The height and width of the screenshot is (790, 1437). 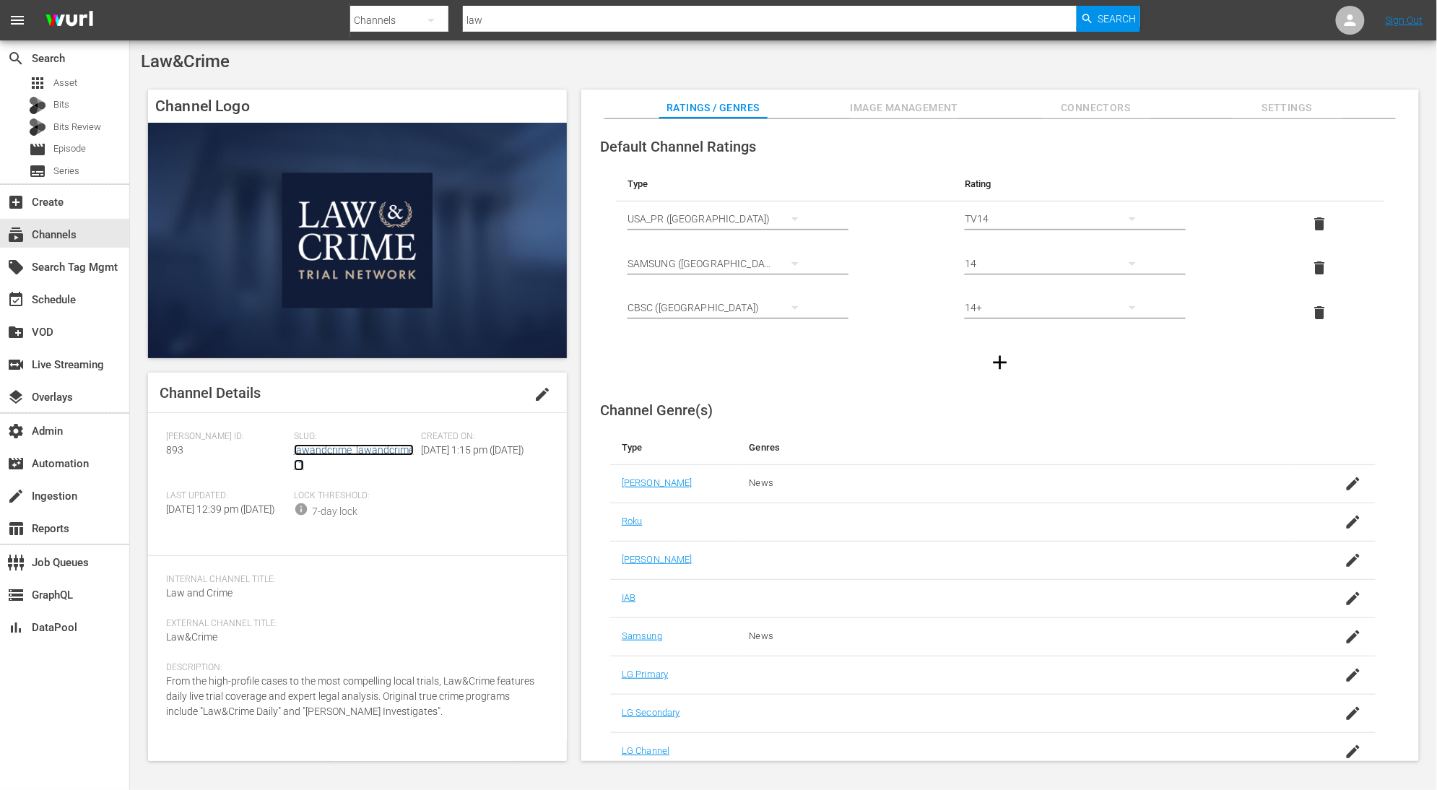 What do you see at coordinates (1014, 448) in the screenshot?
I see `th: Genres` at bounding box center [1014, 448].